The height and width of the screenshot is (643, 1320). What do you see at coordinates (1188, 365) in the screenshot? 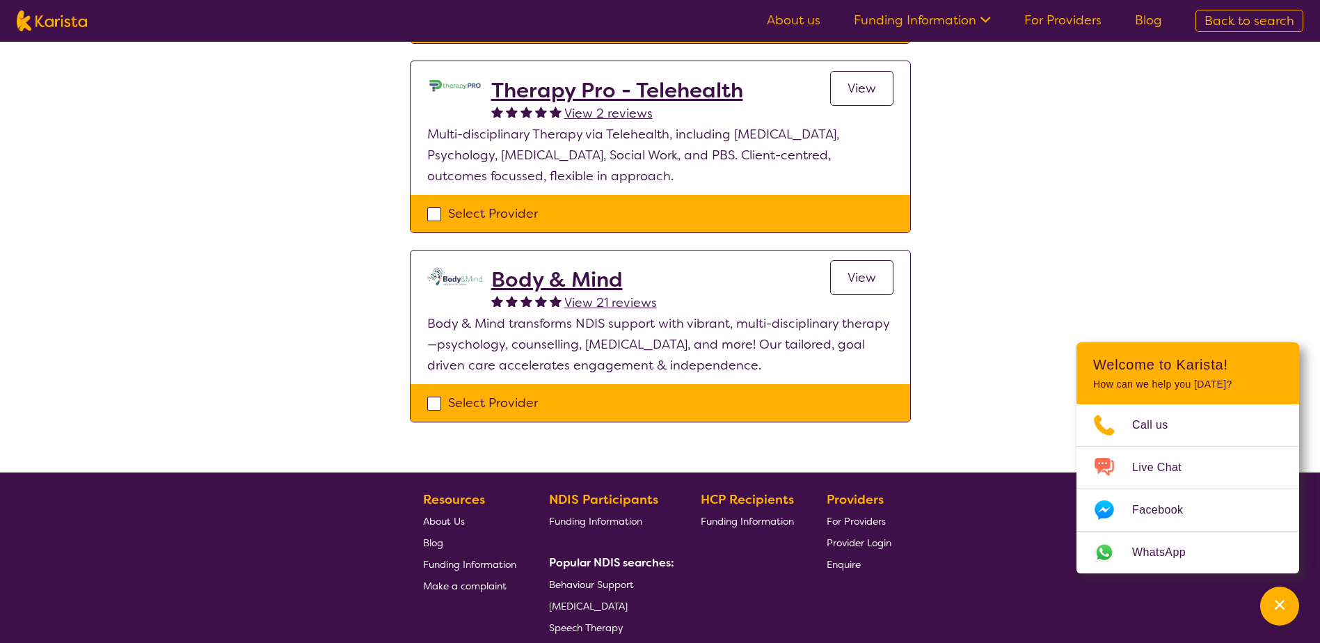
I see `h2: Welcome to Karista!` at bounding box center [1188, 365].